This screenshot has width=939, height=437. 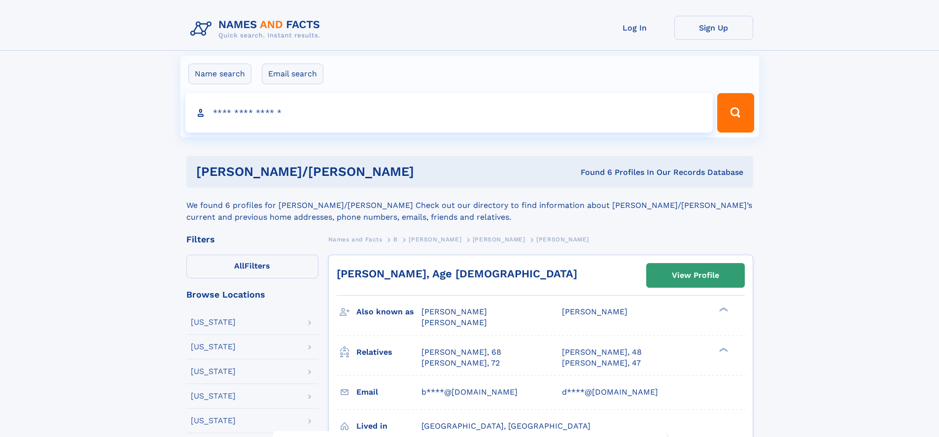 What do you see at coordinates (395, 240) in the screenshot?
I see `span: B` at bounding box center [395, 240].